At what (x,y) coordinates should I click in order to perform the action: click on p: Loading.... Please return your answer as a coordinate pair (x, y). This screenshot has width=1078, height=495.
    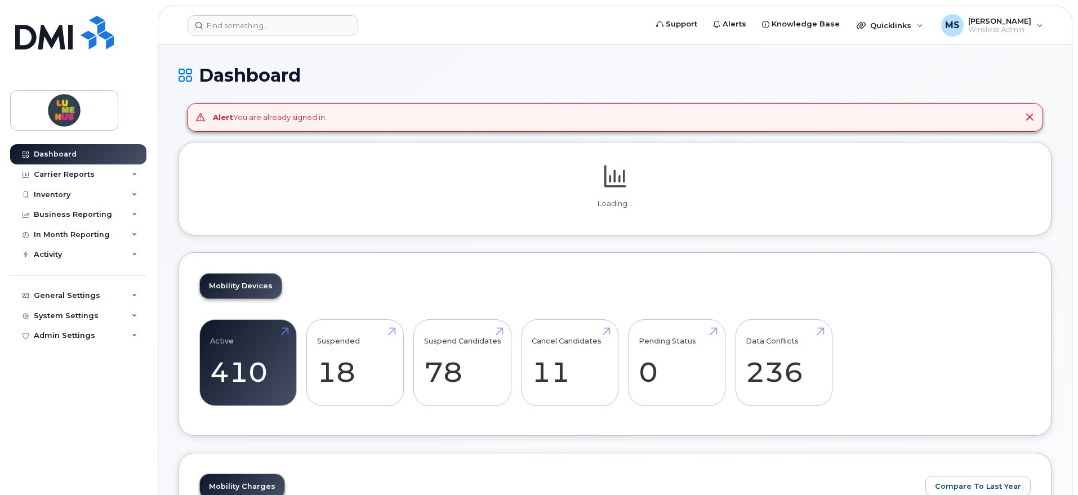
    Looking at the image, I should click on (615, 204).